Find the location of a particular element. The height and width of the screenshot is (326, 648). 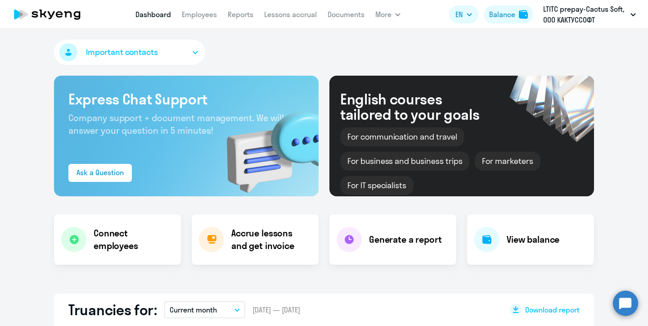

span: Download report is located at coordinates (552, 310).